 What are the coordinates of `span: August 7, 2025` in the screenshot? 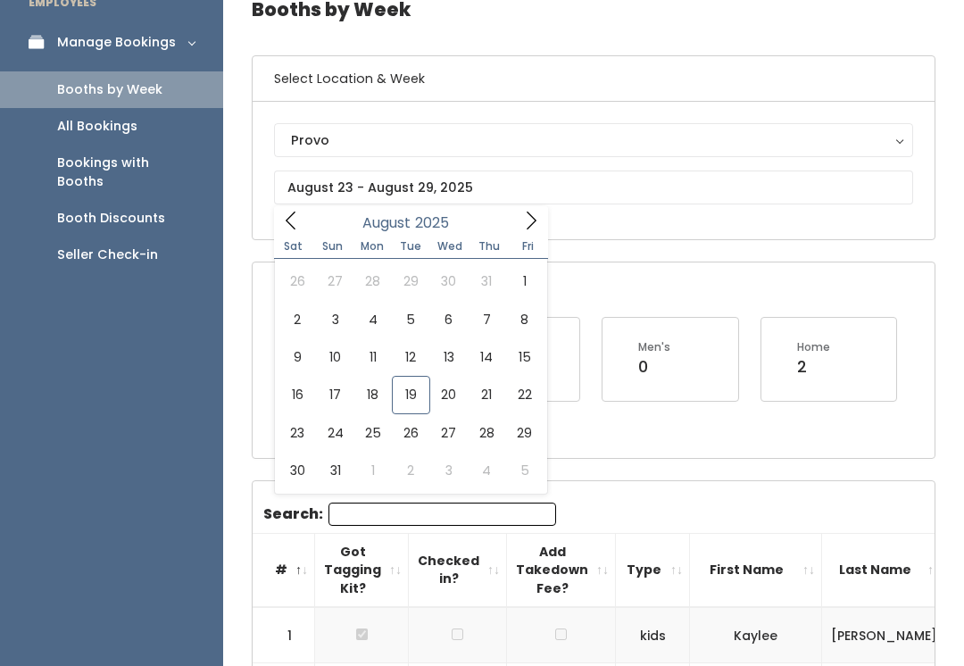 It's located at (486, 319).